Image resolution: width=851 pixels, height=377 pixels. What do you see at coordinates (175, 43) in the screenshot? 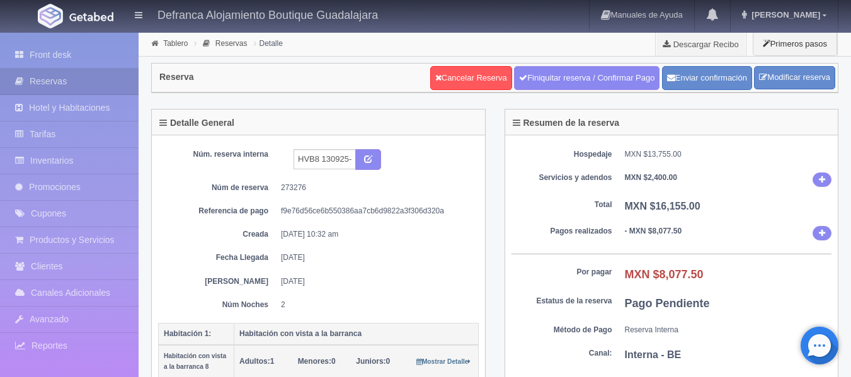
I see `a: Tablero` at bounding box center [175, 43].